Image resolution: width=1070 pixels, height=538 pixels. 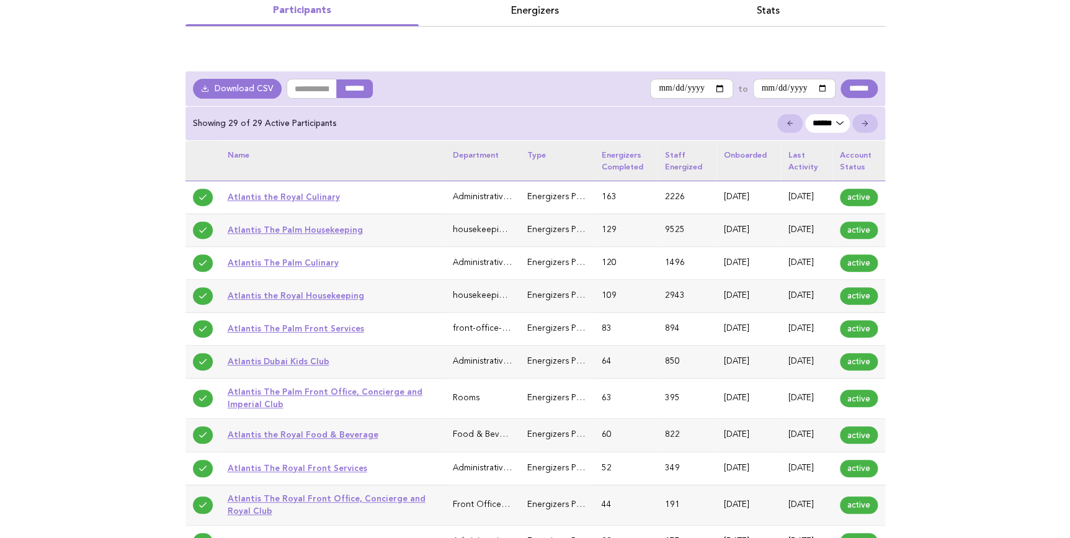 I want to click on td: 63, so click(x=626, y=398).